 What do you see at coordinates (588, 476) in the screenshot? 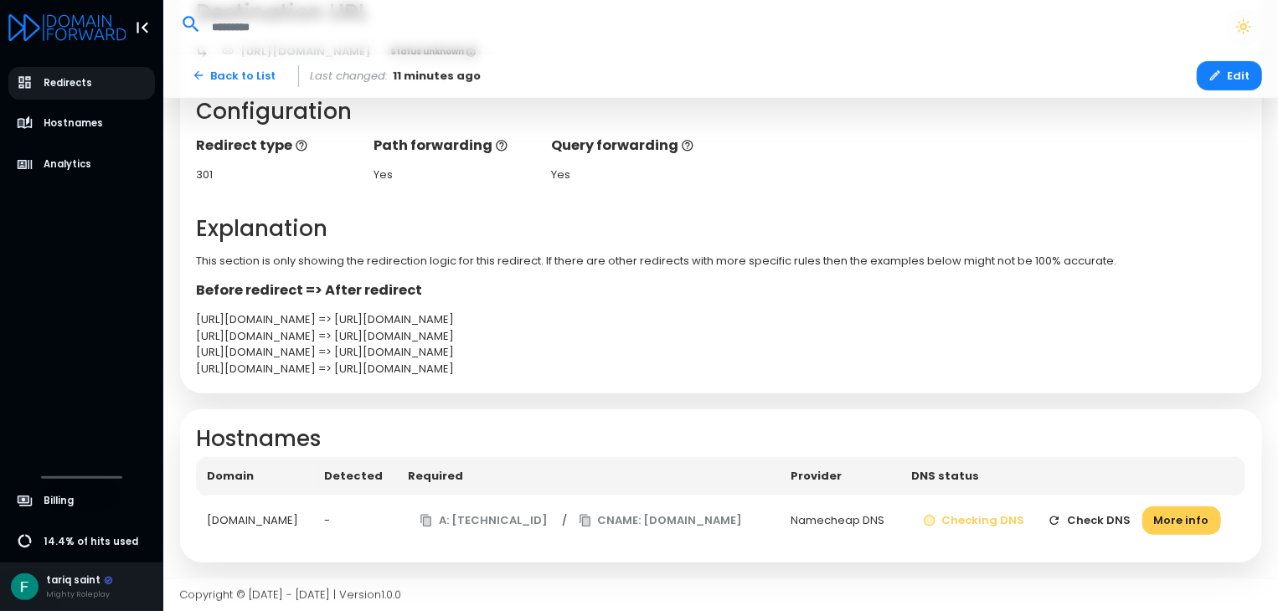
I see `th: Required` at bounding box center [588, 476].